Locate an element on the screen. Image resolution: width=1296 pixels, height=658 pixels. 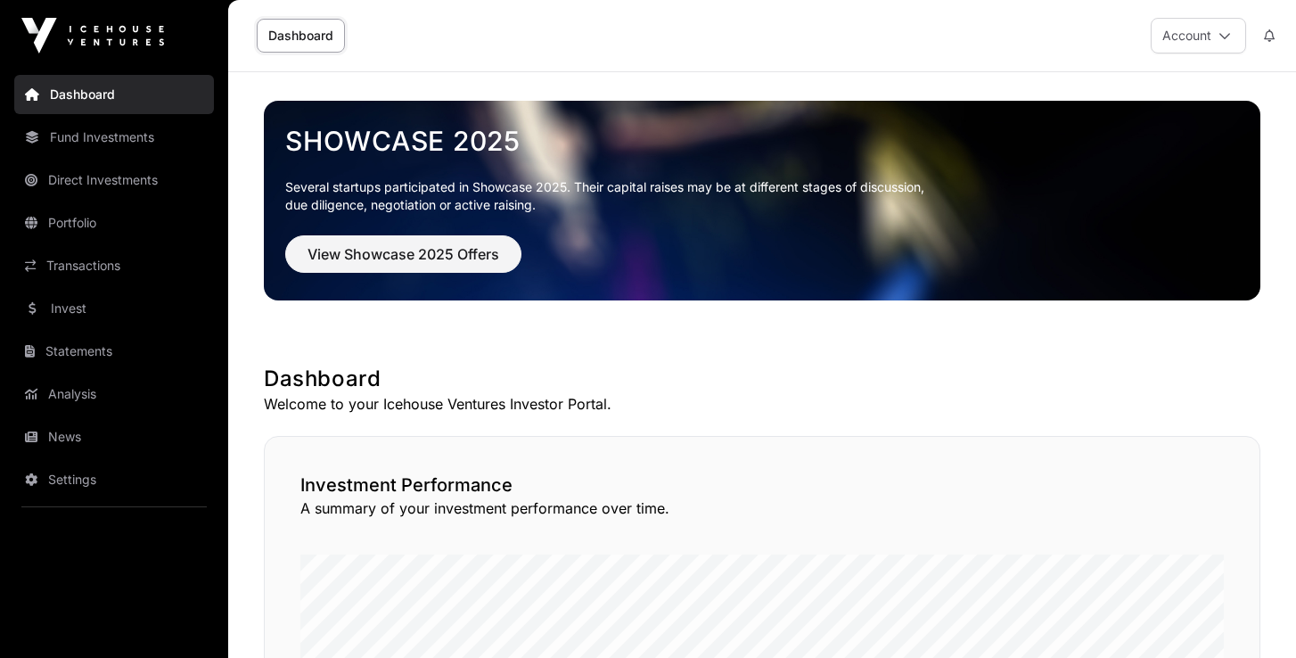
a: Transactions is located at coordinates (114, 266).